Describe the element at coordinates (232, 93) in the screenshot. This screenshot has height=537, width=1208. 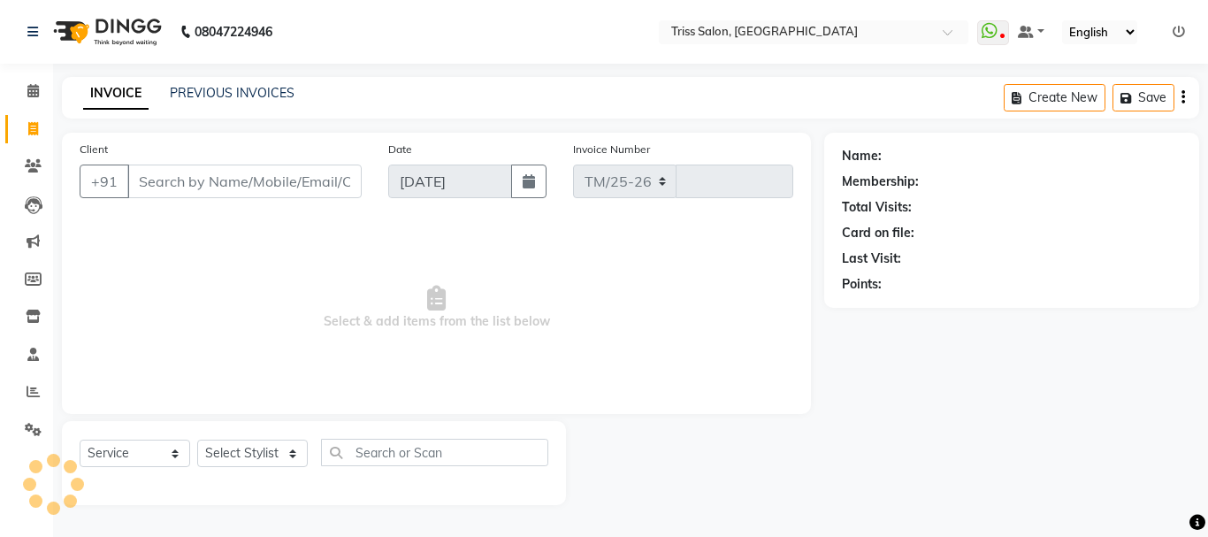
I see `a: PREVIOUS INVOICES` at that location.